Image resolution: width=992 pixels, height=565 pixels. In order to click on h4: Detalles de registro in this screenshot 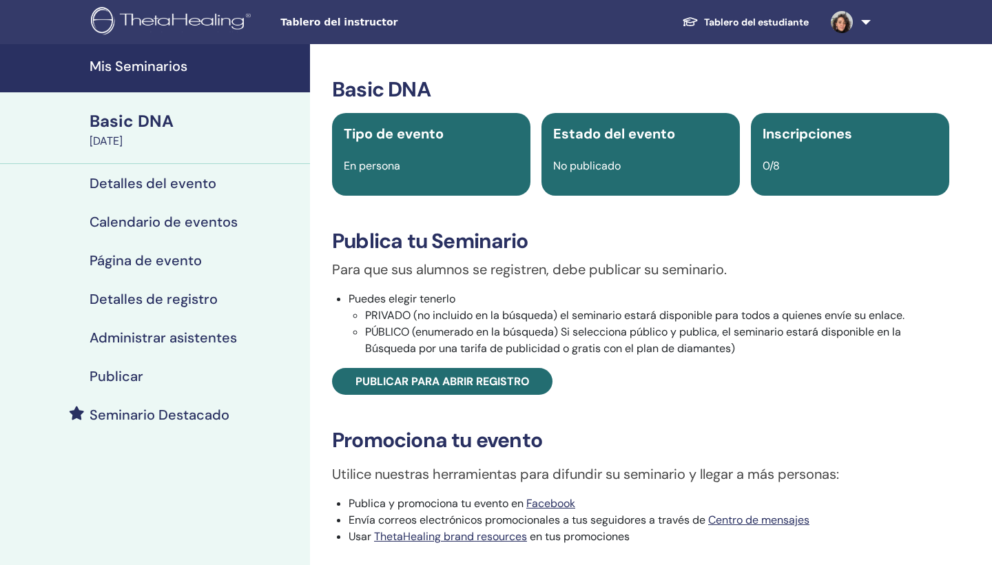, I will do `click(154, 299)`.